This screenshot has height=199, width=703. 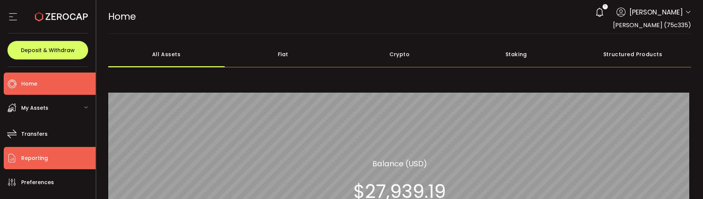 What do you see at coordinates (35, 158) in the screenshot?
I see `span: Reporting` at bounding box center [35, 158].